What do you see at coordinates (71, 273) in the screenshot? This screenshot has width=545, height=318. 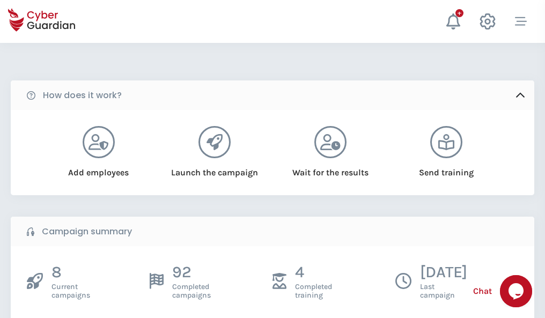 I see `p: 8` at bounding box center [71, 273].